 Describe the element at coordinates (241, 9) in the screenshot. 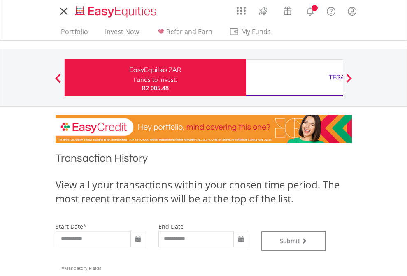

I see `a: AppsGrid` at that location.